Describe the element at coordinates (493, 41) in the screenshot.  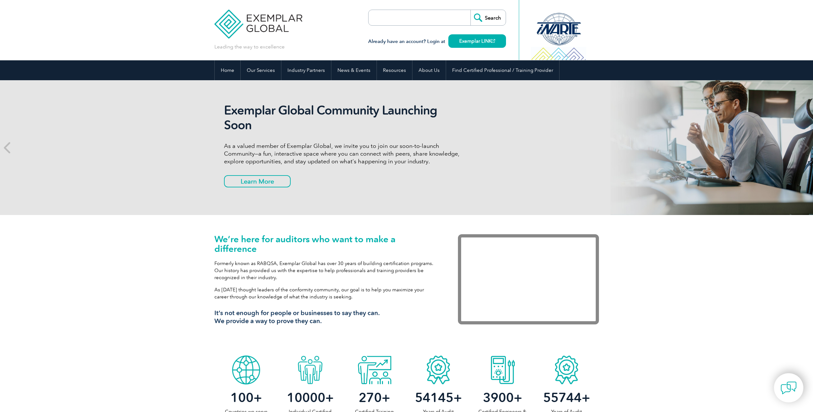
I see `img: open_square.png` at that location.